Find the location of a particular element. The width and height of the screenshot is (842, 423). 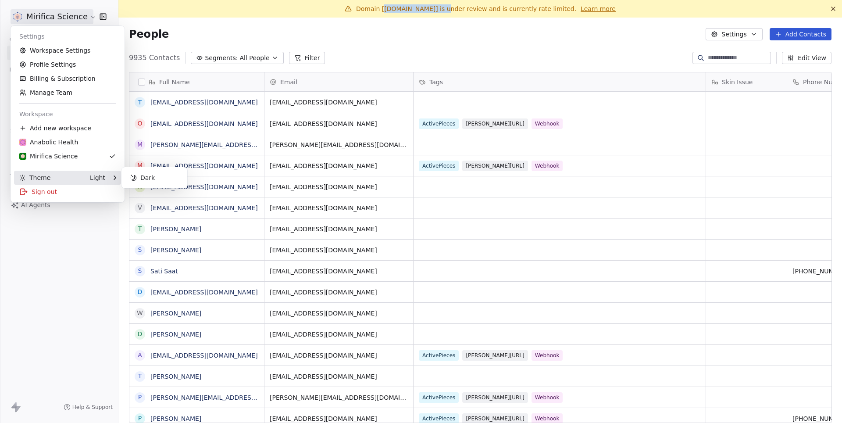

div: Light is located at coordinates (97, 178).